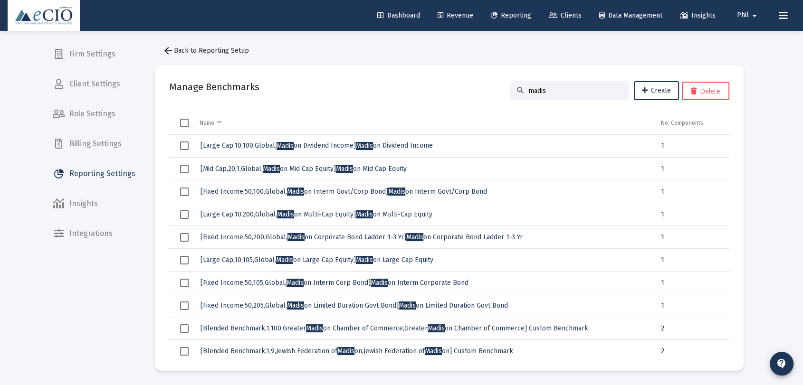  I want to click on a: Revenue, so click(455, 16).